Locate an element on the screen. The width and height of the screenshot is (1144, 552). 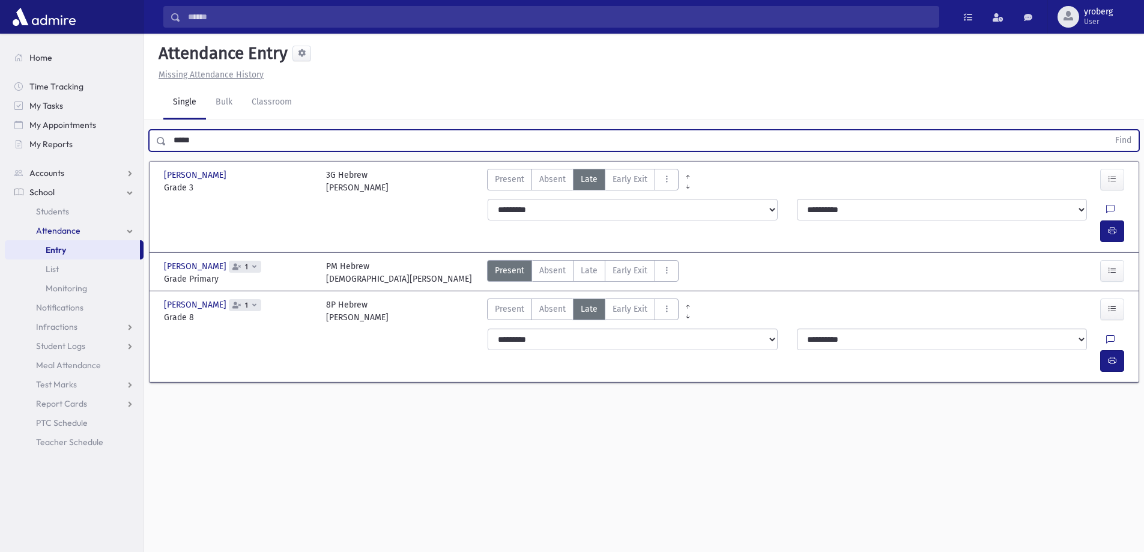
a: Bulk is located at coordinates (224, 103).